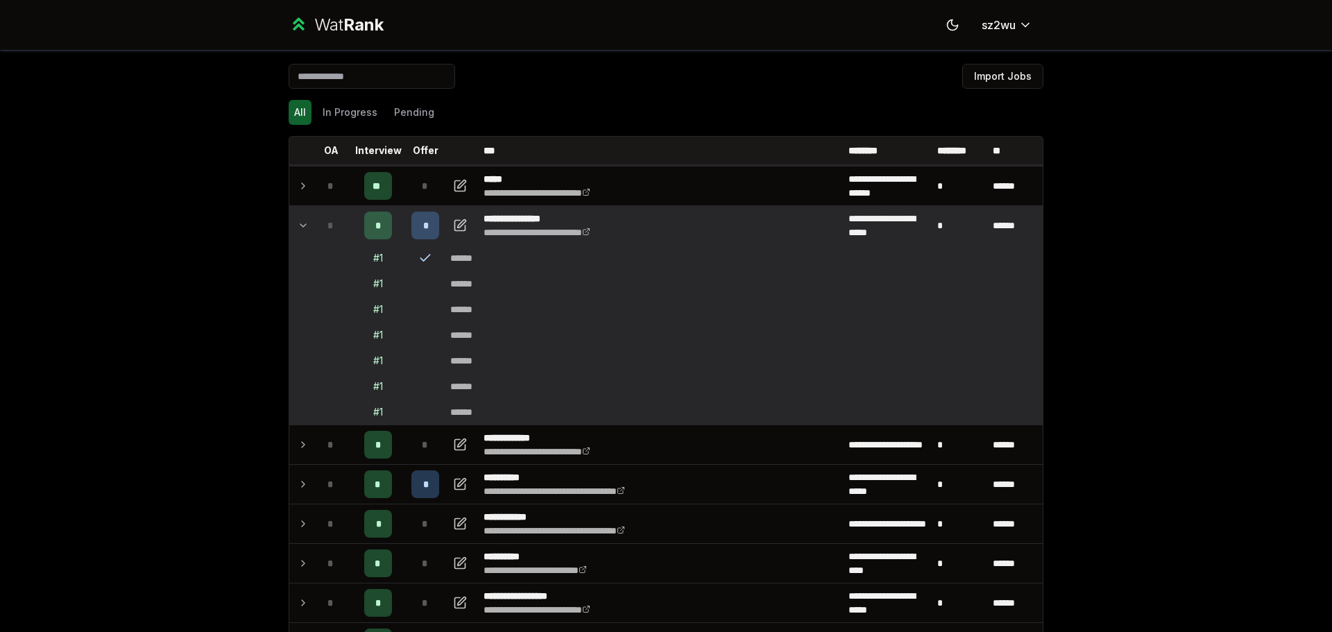 This screenshot has height=632, width=1332. Describe the element at coordinates (300, 112) in the screenshot. I see `button: All` at that location.